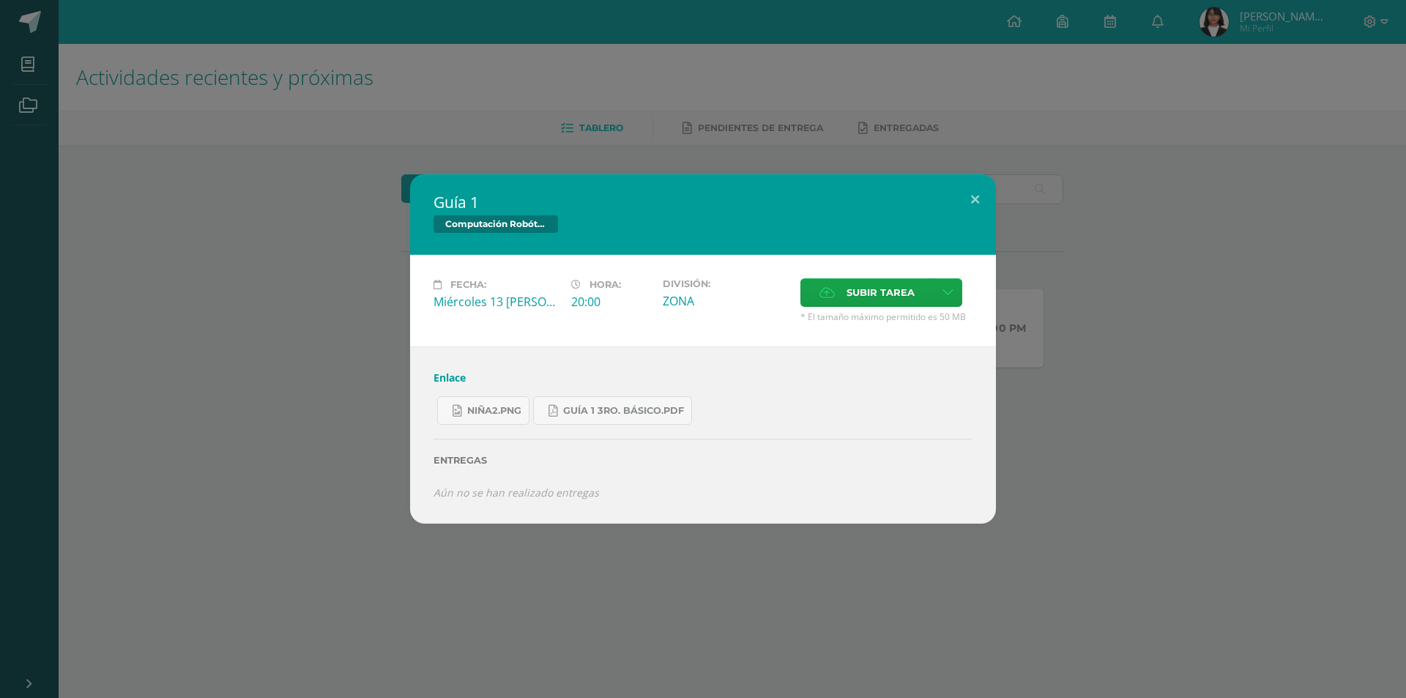 The height and width of the screenshot is (698, 1406). What do you see at coordinates (605, 284) in the screenshot?
I see `span: Hora:` at bounding box center [605, 284].